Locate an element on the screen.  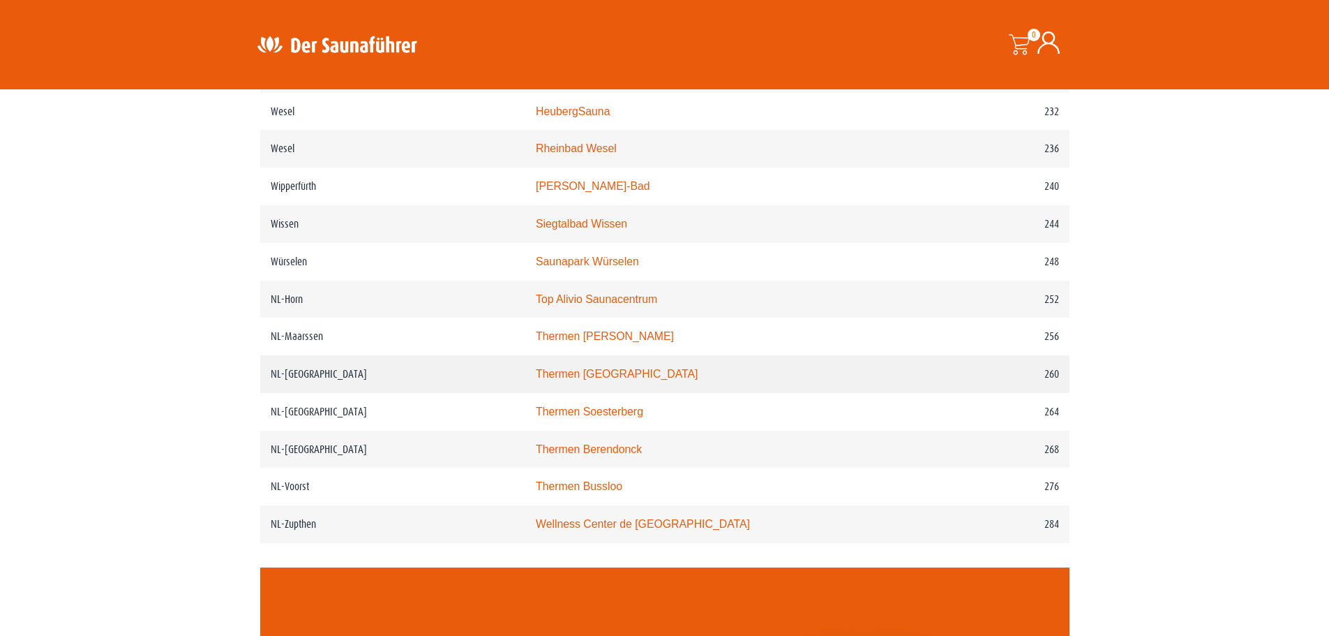
td: Würselen is located at coordinates (393, 262).